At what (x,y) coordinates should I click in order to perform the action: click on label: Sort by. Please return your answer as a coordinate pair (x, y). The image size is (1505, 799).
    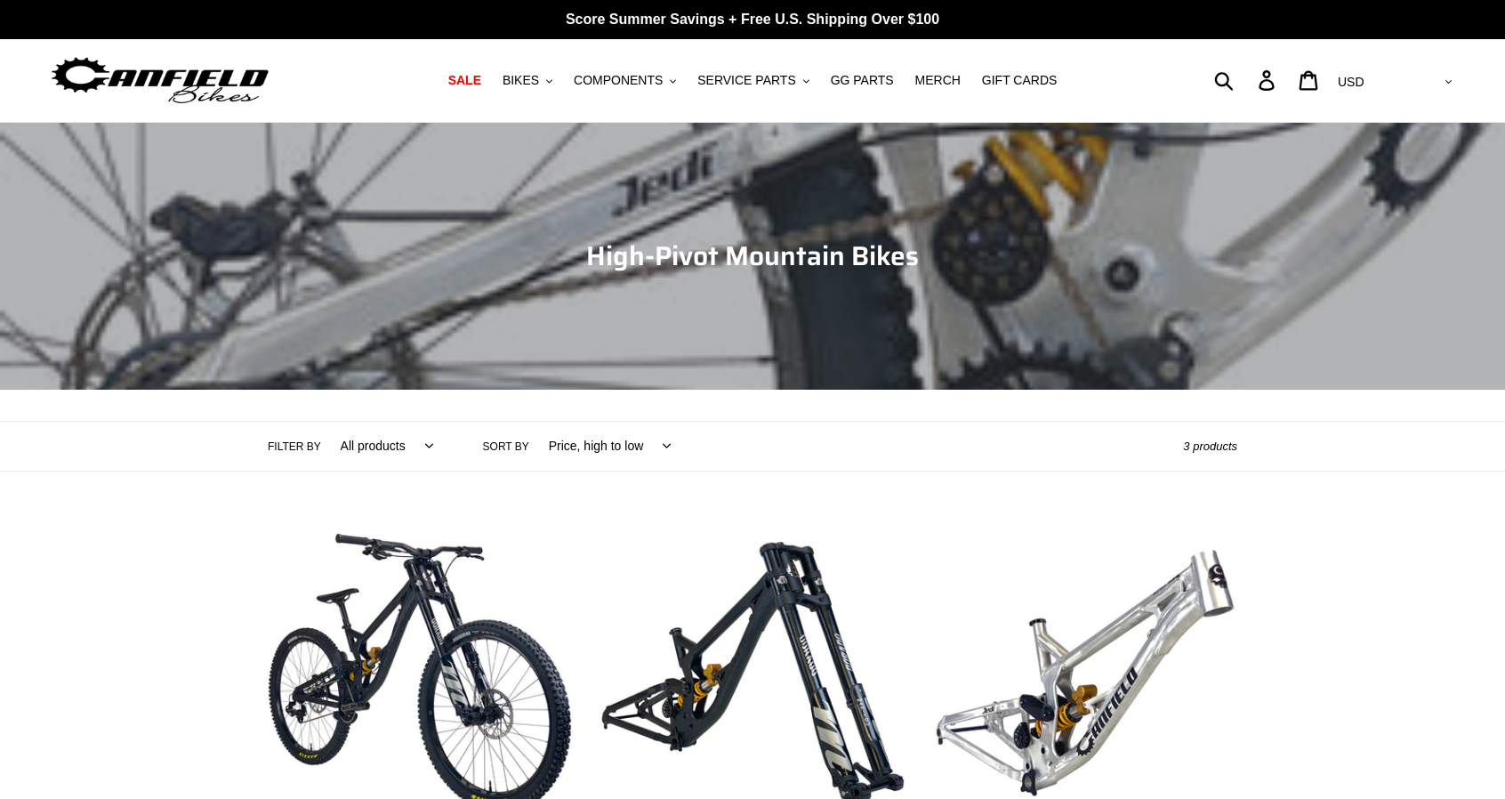
    Looking at the image, I should click on (506, 446).